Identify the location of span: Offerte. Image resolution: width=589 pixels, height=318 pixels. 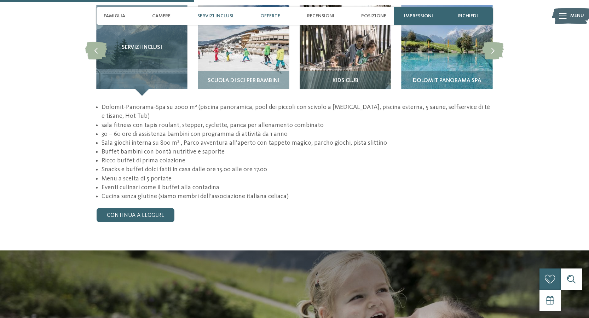
(270, 16).